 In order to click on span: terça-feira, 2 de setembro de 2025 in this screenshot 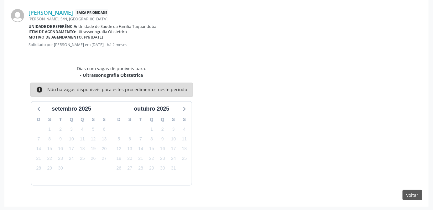, I will do `click(61, 129)`.